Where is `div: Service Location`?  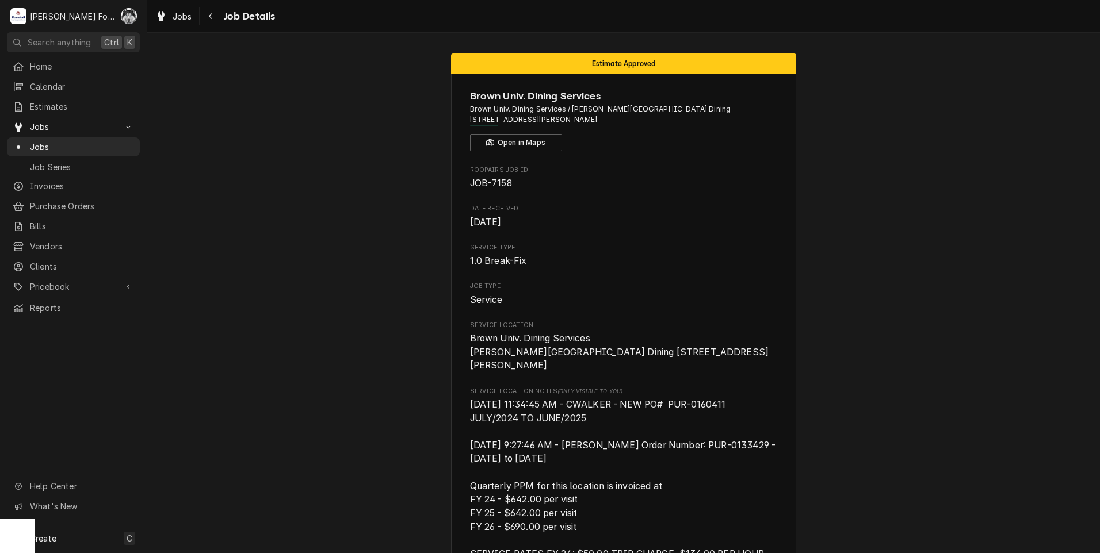
div: Service Location is located at coordinates (624, 347).